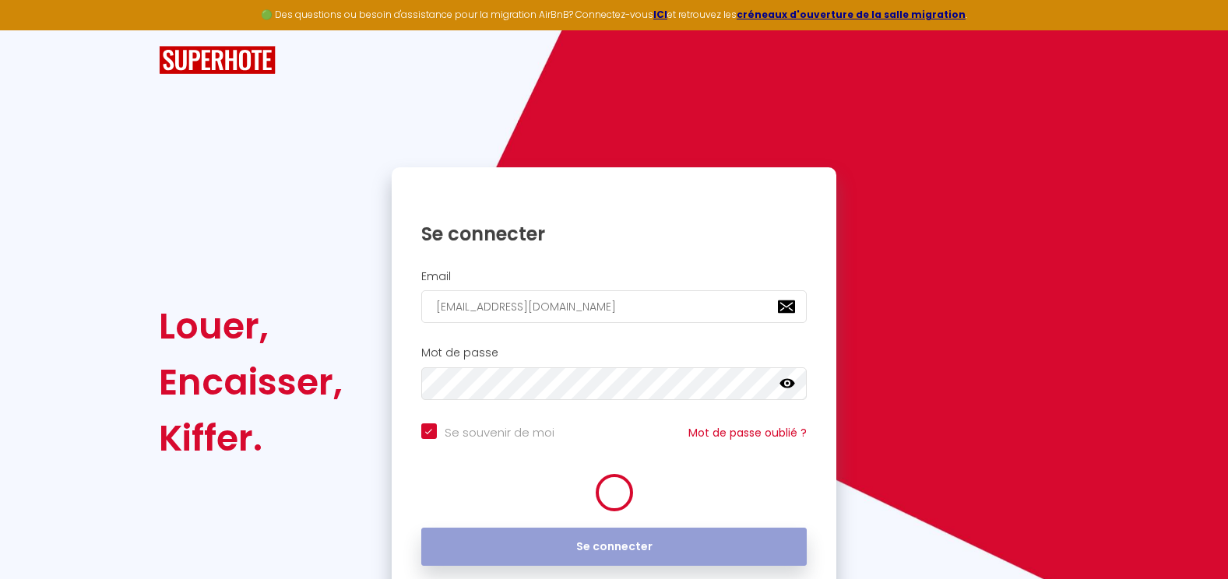 Image resolution: width=1228 pixels, height=579 pixels. What do you see at coordinates (251, 439) in the screenshot?
I see `div: Kiffer.` at bounding box center [251, 439].